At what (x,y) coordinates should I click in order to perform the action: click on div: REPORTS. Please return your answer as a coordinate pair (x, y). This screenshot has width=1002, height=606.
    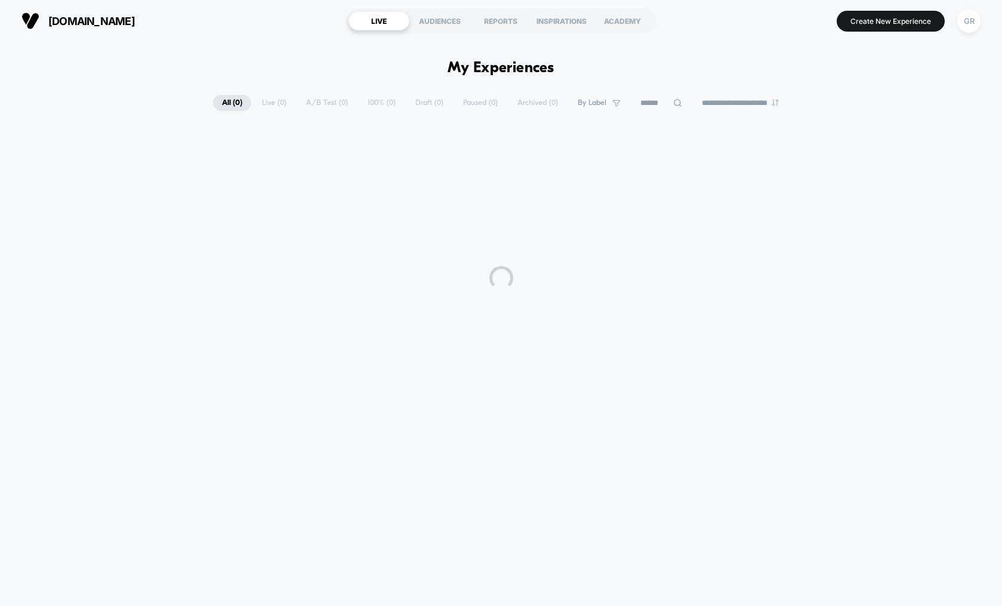
    Looking at the image, I should click on (501, 21).